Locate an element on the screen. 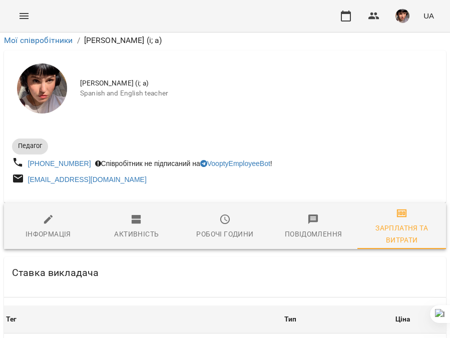 This screenshot has width=450, height=338. span: Spanish and English teacher is located at coordinates (259, 94).